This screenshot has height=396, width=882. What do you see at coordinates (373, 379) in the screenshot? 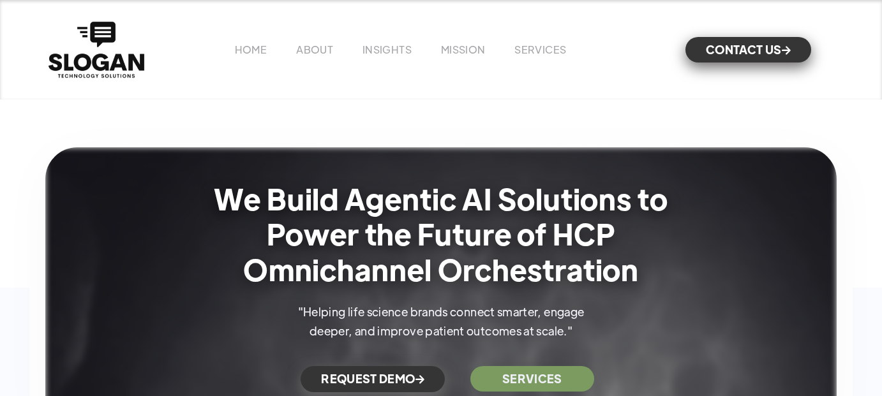
I see `a: REQUEST DEMO` at bounding box center [373, 379].